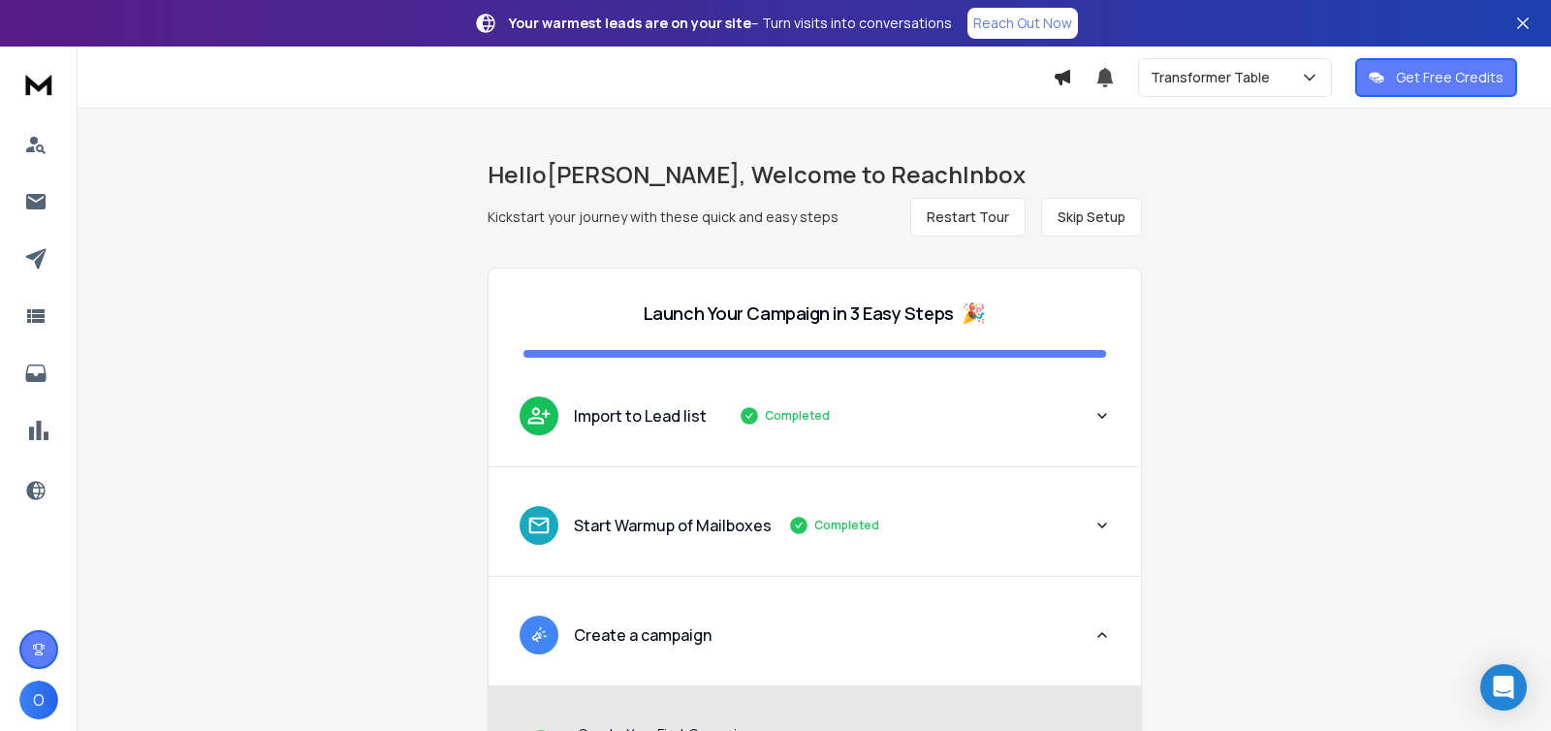  What do you see at coordinates (663, 217) in the screenshot?
I see `p: Kickstart your journey with these quick and easy steps` at bounding box center [663, 217].